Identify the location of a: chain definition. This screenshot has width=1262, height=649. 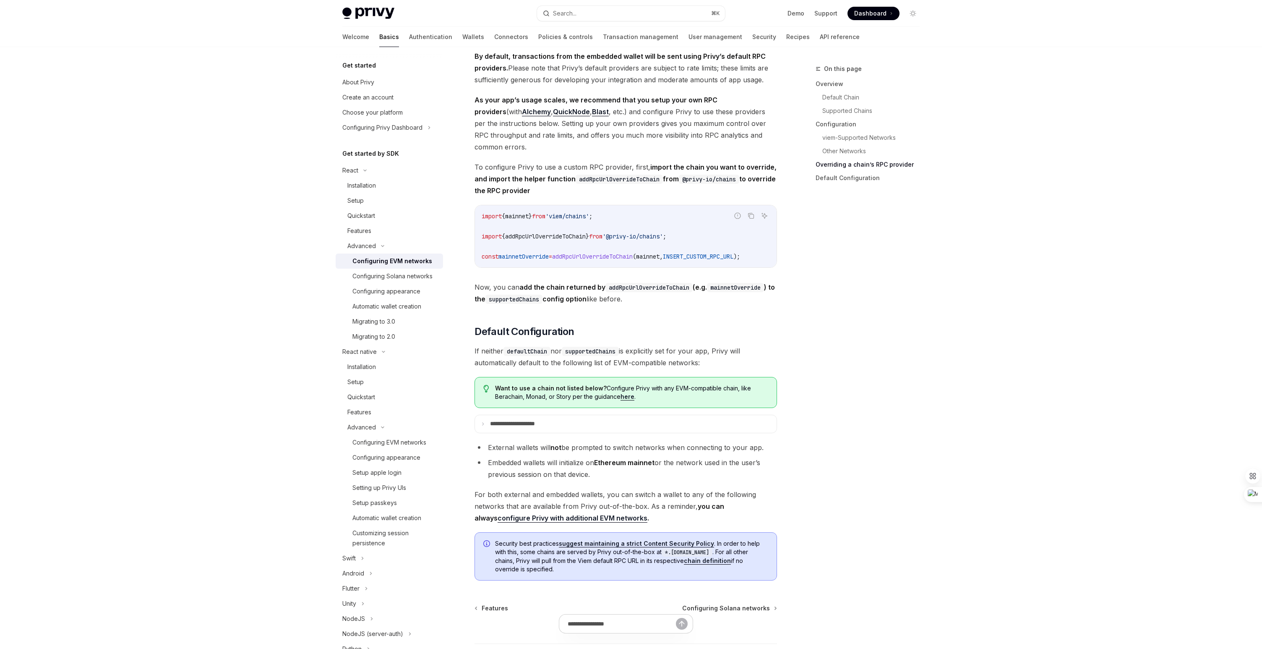
(708, 561).